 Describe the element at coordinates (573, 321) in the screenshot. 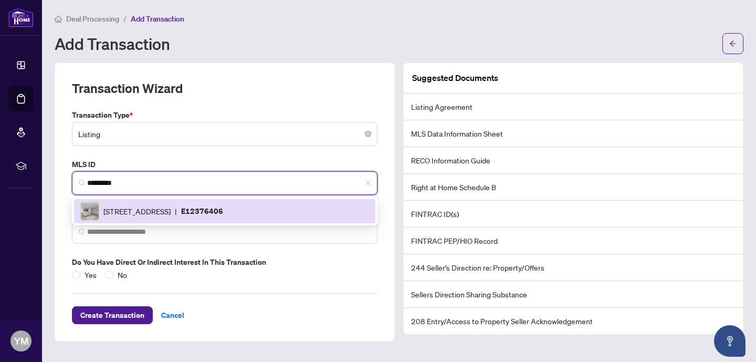

I see `li: 208 Entry/Access to Property Seller Acknowledgement` at that location.